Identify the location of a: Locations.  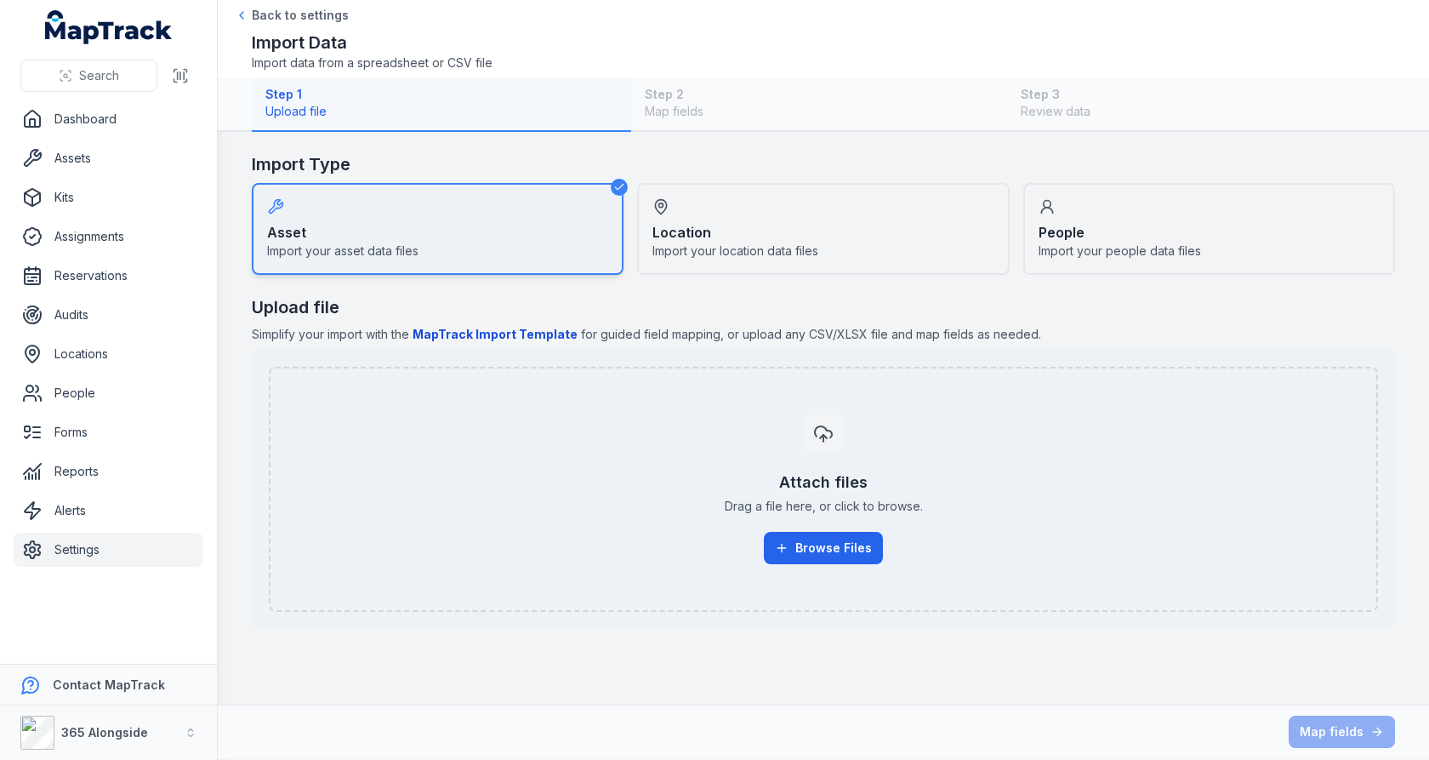
(108, 354).